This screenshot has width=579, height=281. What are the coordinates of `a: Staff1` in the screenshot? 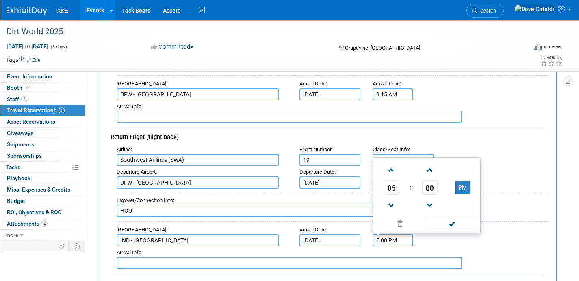 It's located at (43, 99).